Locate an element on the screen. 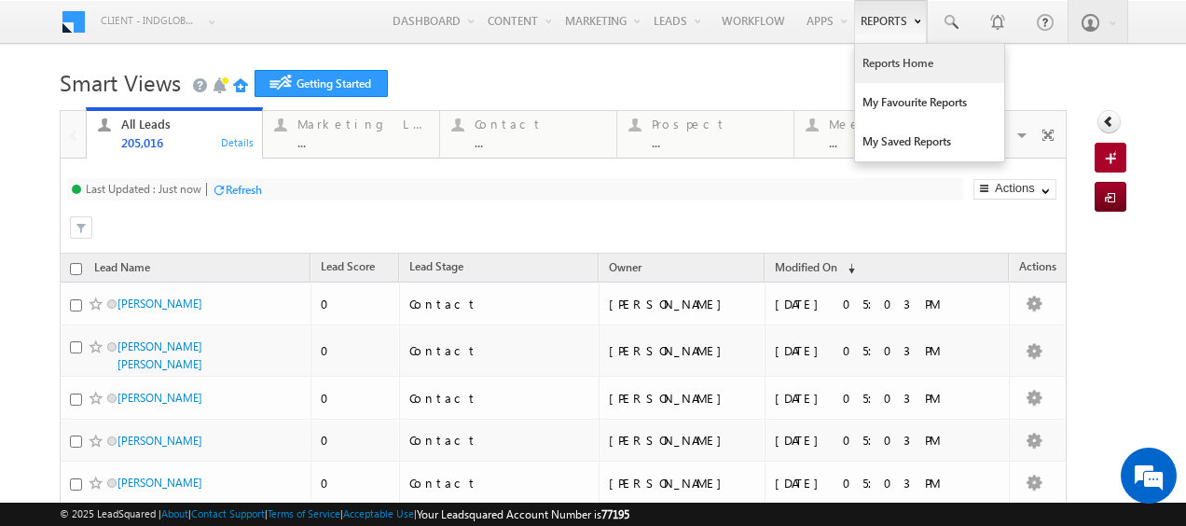  div: Prospect is located at coordinates (717, 124).